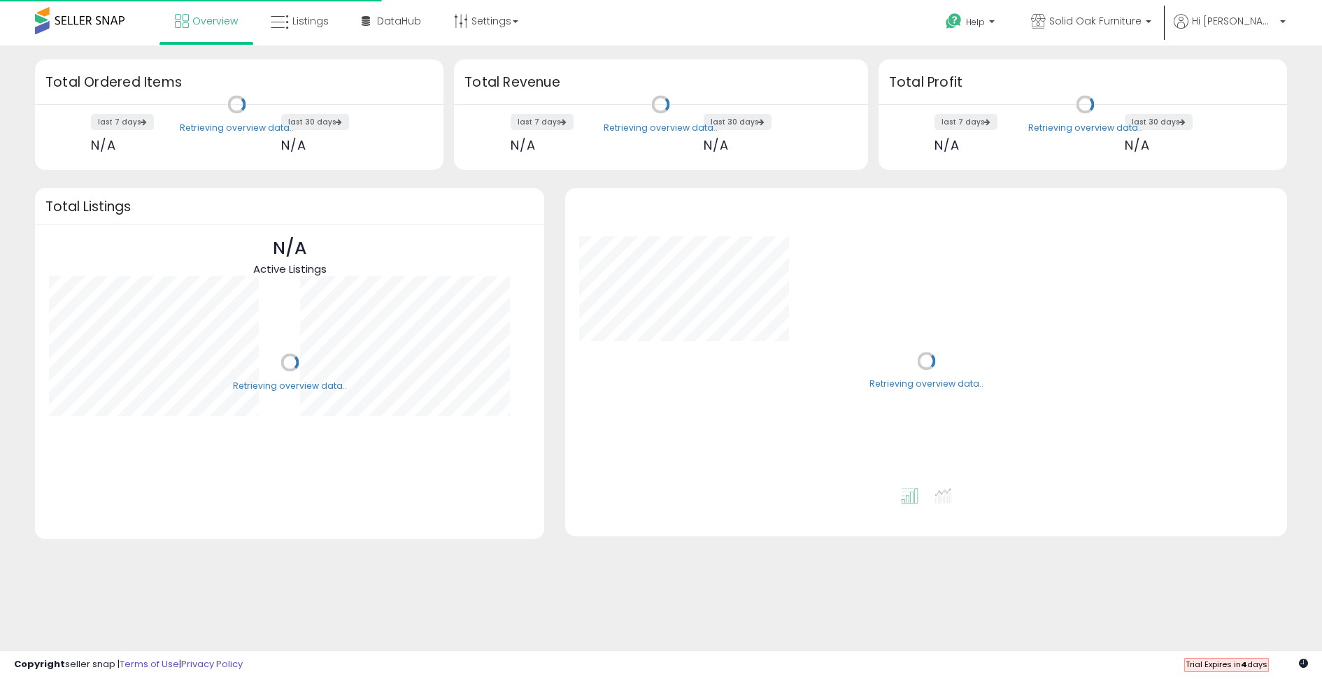 This screenshot has width=1322, height=679. What do you see at coordinates (399, 21) in the screenshot?
I see `span: DataHub` at bounding box center [399, 21].